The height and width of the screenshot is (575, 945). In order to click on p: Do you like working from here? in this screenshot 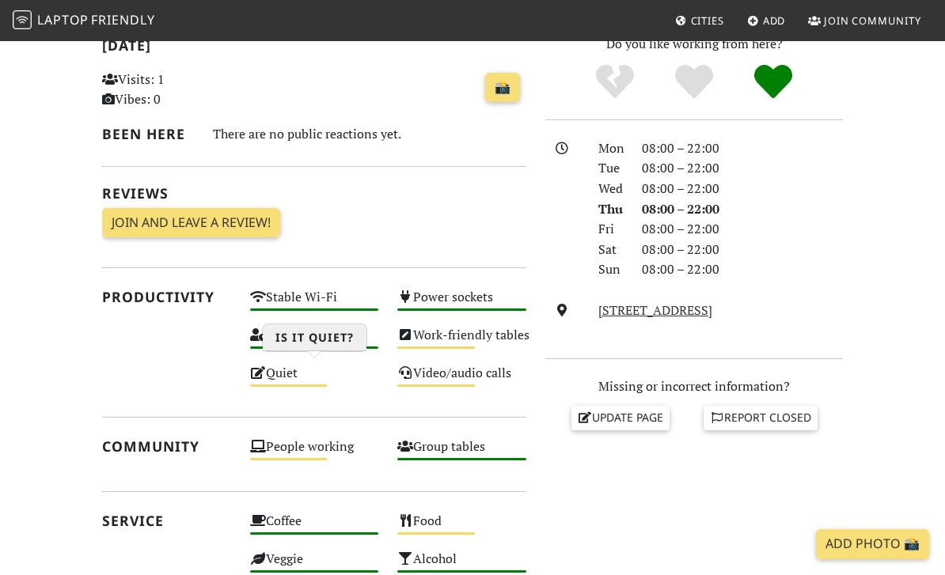, I will do `click(694, 44)`.